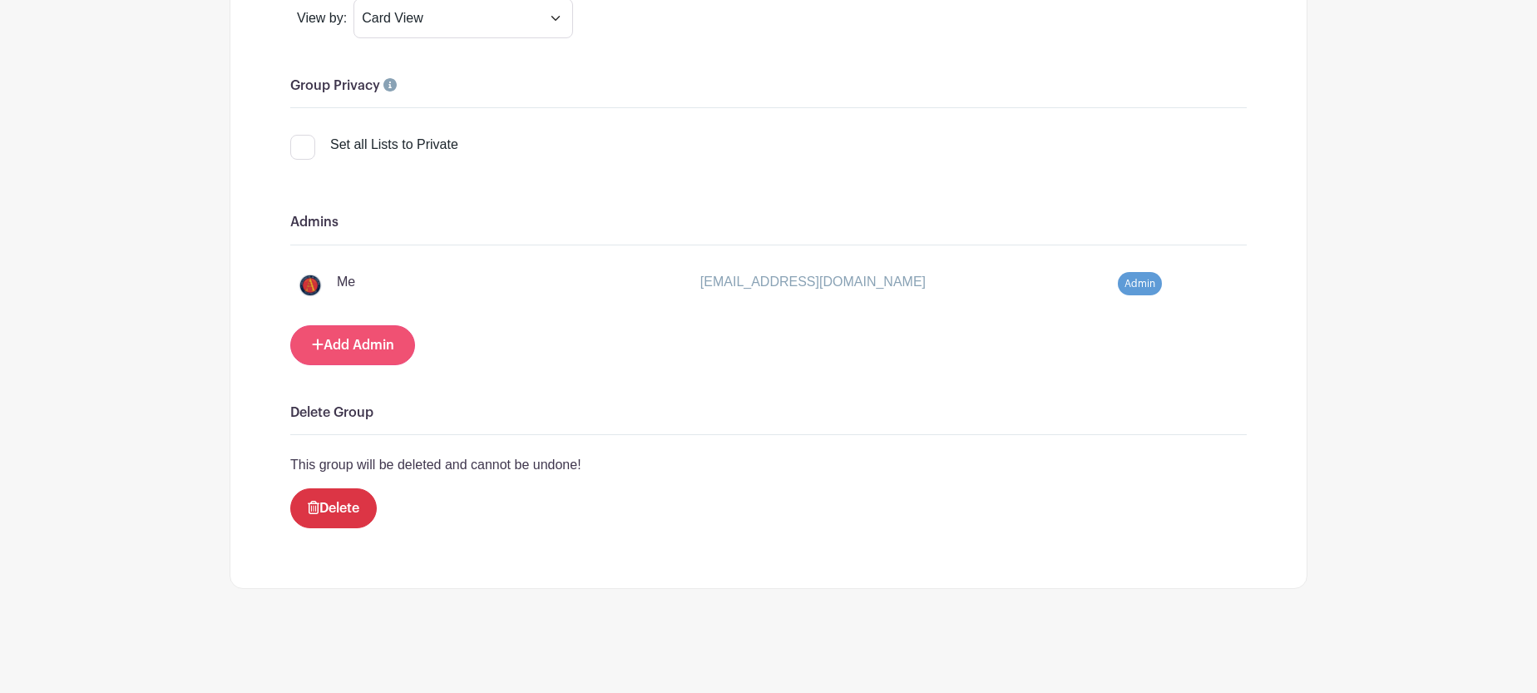 The width and height of the screenshot is (1537, 693). What do you see at coordinates (310, 285) in the screenshot?
I see `img: ascension-academy-logo.png` at bounding box center [310, 285].